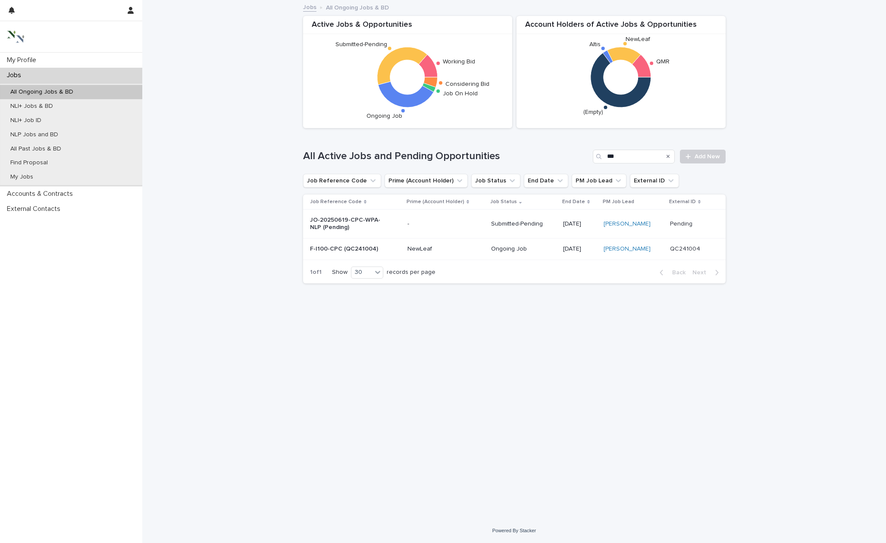  What do you see at coordinates (707, 156) in the screenshot?
I see `span: Add New` at bounding box center [707, 156].